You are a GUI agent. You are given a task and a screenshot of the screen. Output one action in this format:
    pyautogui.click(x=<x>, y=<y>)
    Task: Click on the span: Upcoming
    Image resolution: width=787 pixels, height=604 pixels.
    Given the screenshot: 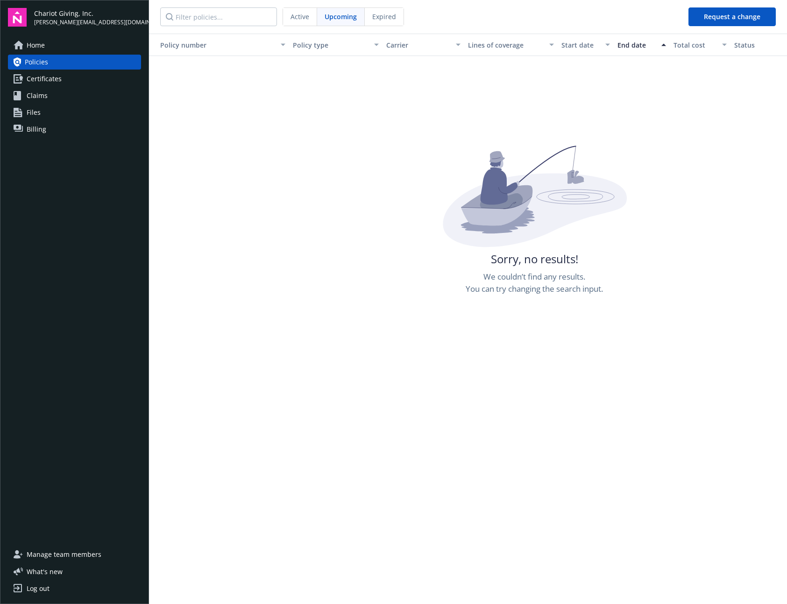 What is the action you would take?
    pyautogui.click(x=340, y=16)
    